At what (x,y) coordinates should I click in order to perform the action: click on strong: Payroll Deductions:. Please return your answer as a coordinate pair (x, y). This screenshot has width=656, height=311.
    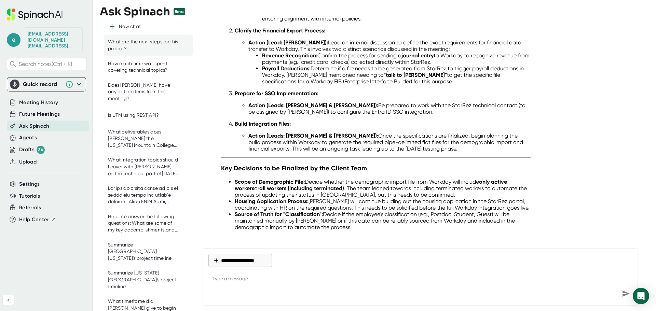
    Looking at the image, I should click on (286, 68).